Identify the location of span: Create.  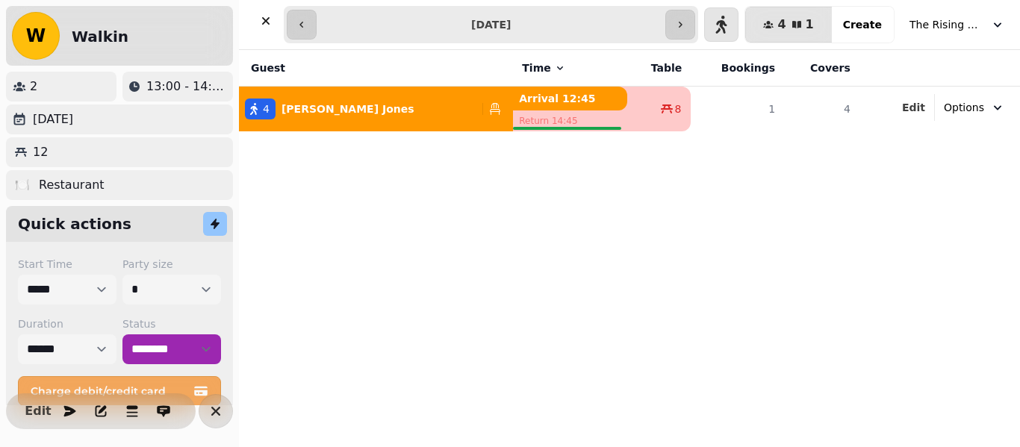
(862, 25).